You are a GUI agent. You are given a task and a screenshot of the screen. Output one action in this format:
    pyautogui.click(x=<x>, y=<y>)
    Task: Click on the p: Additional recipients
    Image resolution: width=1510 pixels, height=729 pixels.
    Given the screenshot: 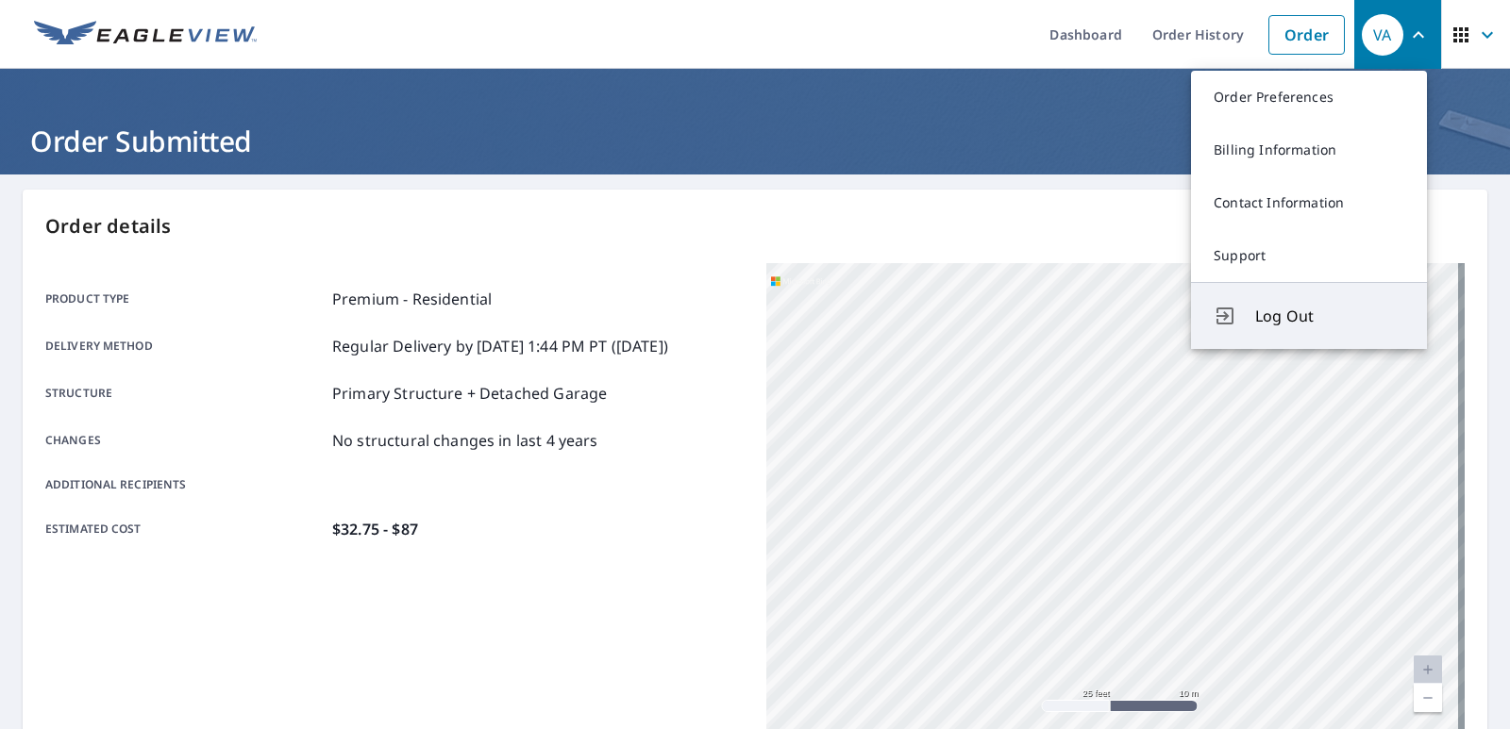 What is the action you would take?
    pyautogui.click(x=185, y=485)
    